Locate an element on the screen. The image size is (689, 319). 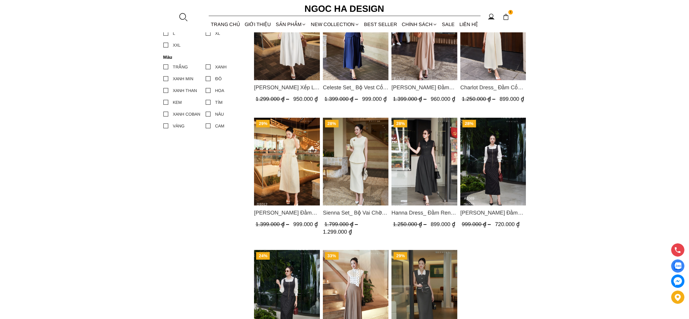
h4: Màu is located at coordinates (204, 57).